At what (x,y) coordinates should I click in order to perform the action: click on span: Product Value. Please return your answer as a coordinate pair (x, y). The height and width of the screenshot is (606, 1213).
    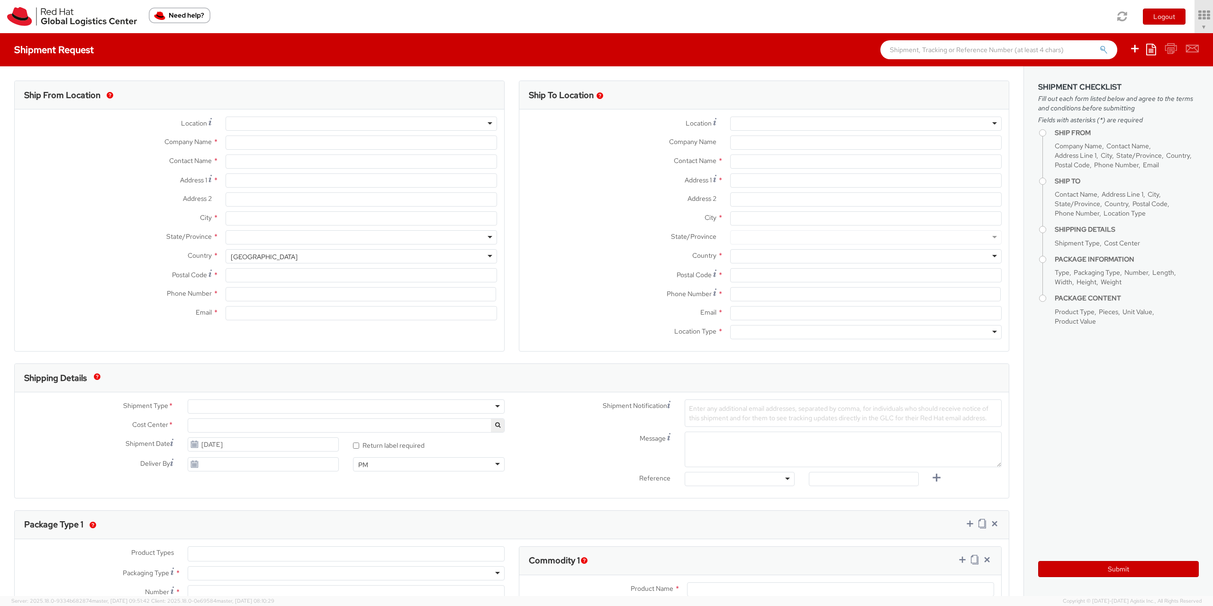
    Looking at the image, I should click on (1075, 321).